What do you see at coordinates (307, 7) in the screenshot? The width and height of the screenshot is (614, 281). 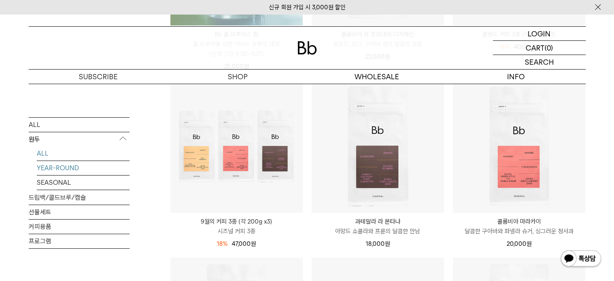 I see `a: 신규 회원 가입 시 3,000원 할인` at bounding box center [307, 7].